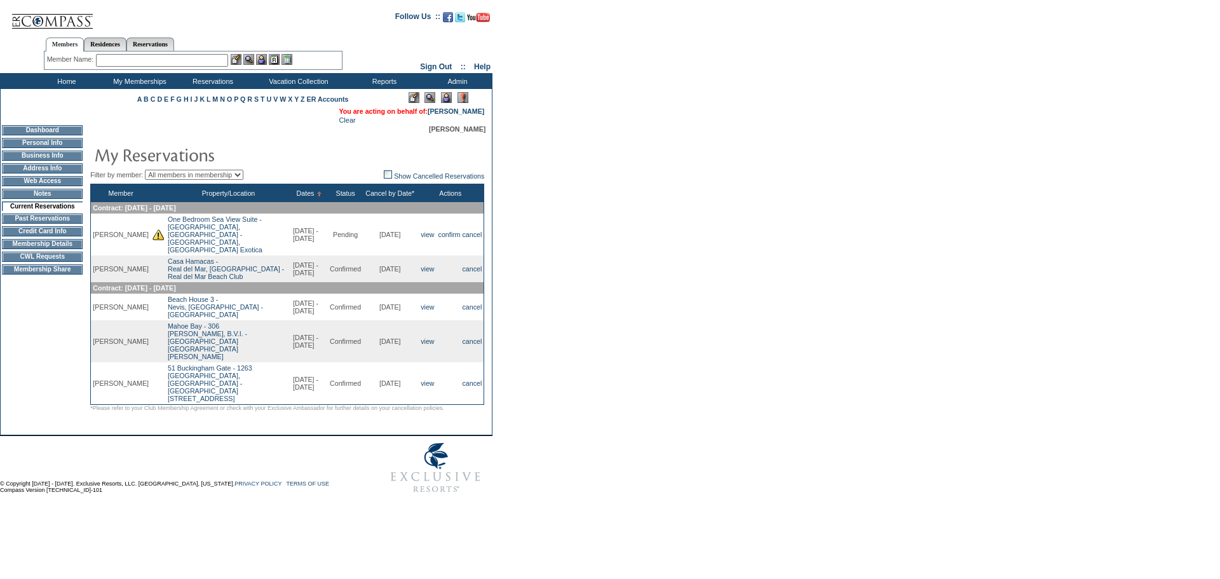 The image size is (1220, 579). Describe the element at coordinates (139, 99) in the screenshot. I see `a: A` at that location.